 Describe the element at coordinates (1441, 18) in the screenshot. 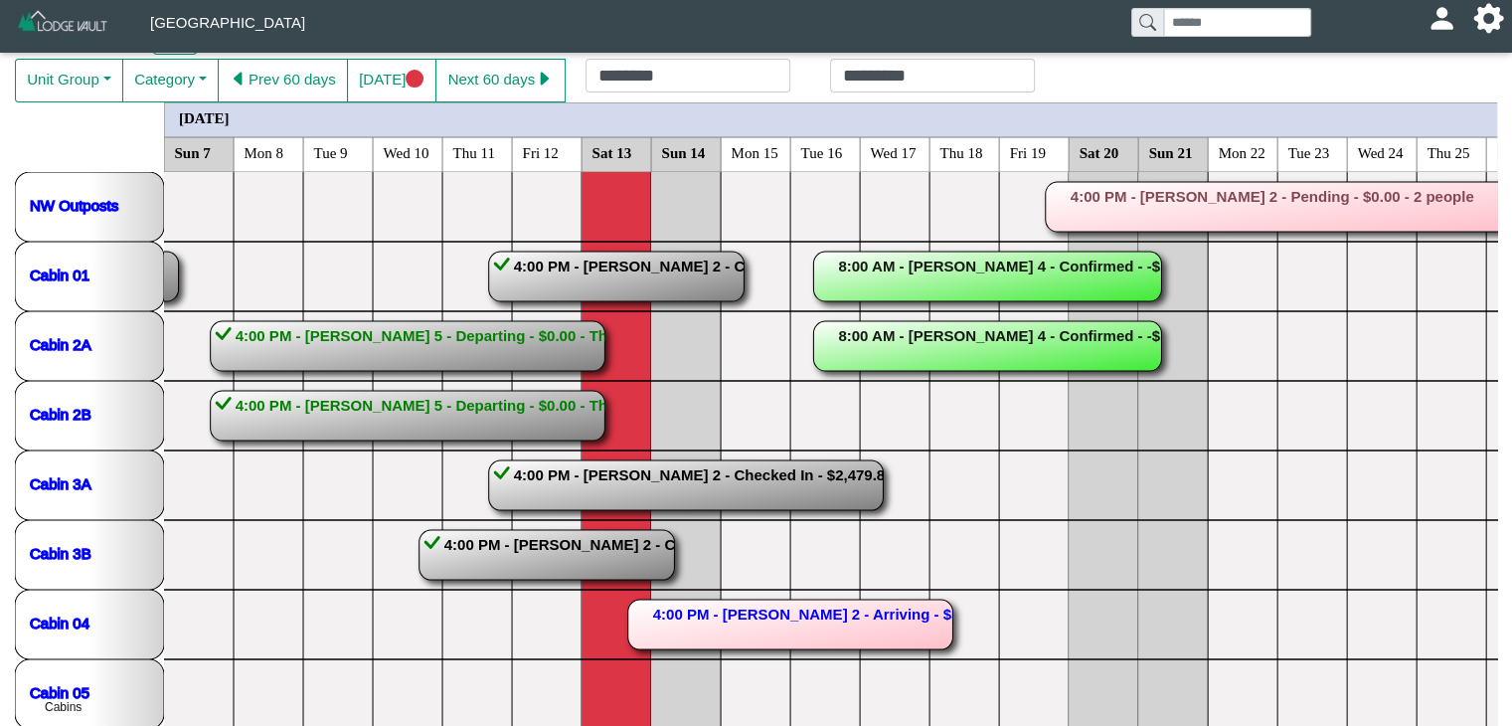

I see `svg: person fill` at that location.